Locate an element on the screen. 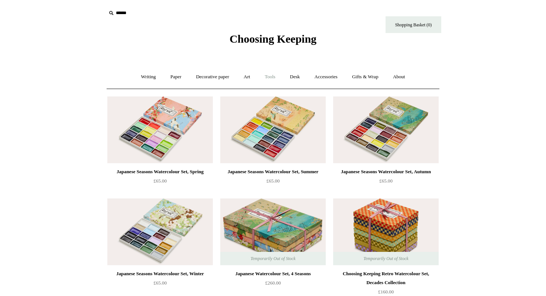 The image size is (546, 296). span: £160.00 is located at coordinates (386, 292).